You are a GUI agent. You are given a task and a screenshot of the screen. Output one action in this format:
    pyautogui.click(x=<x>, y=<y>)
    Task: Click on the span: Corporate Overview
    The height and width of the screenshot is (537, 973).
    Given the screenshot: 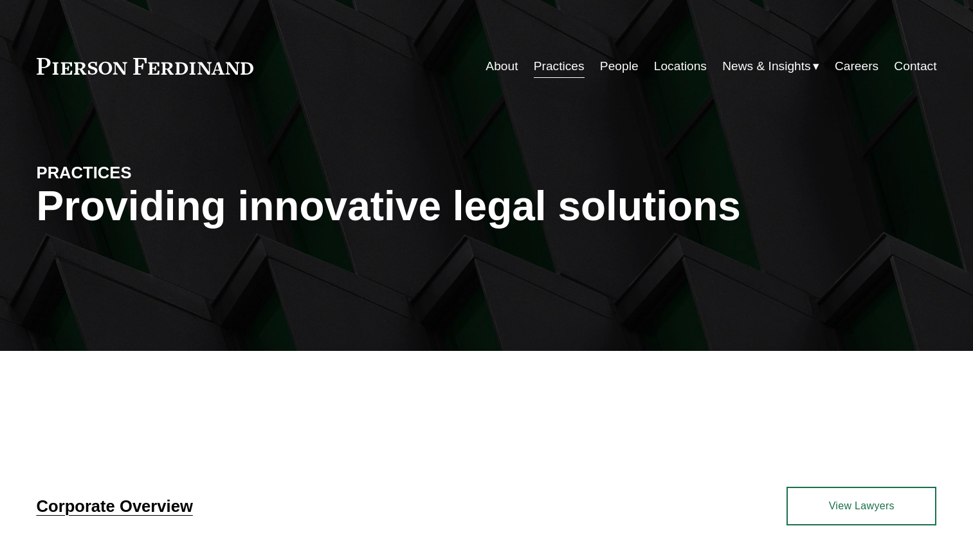 What is the action you would take?
    pyautogui.click(x=115, y=506)
    